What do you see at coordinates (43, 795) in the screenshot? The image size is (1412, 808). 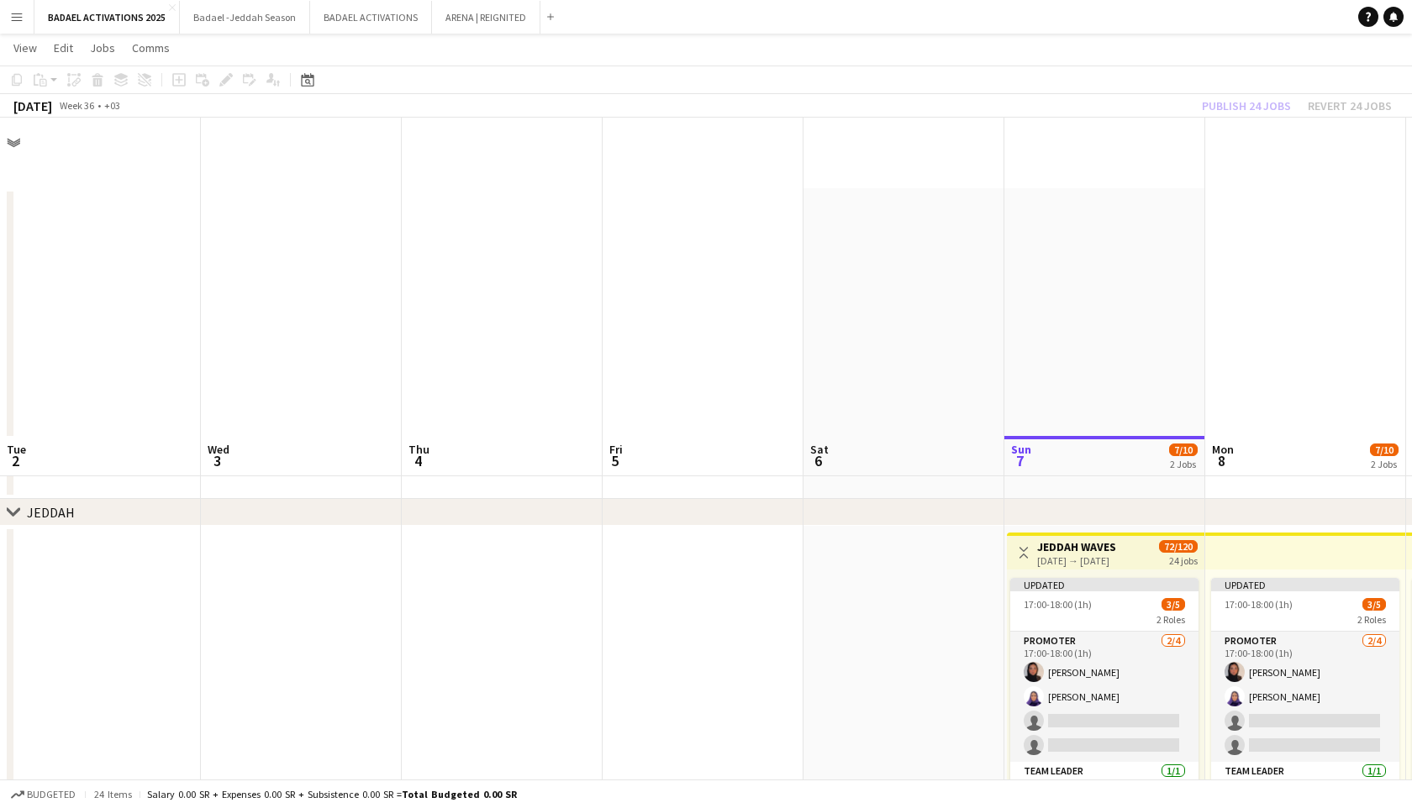 I see `button: Budgeted` at bounding box center [43, 795].